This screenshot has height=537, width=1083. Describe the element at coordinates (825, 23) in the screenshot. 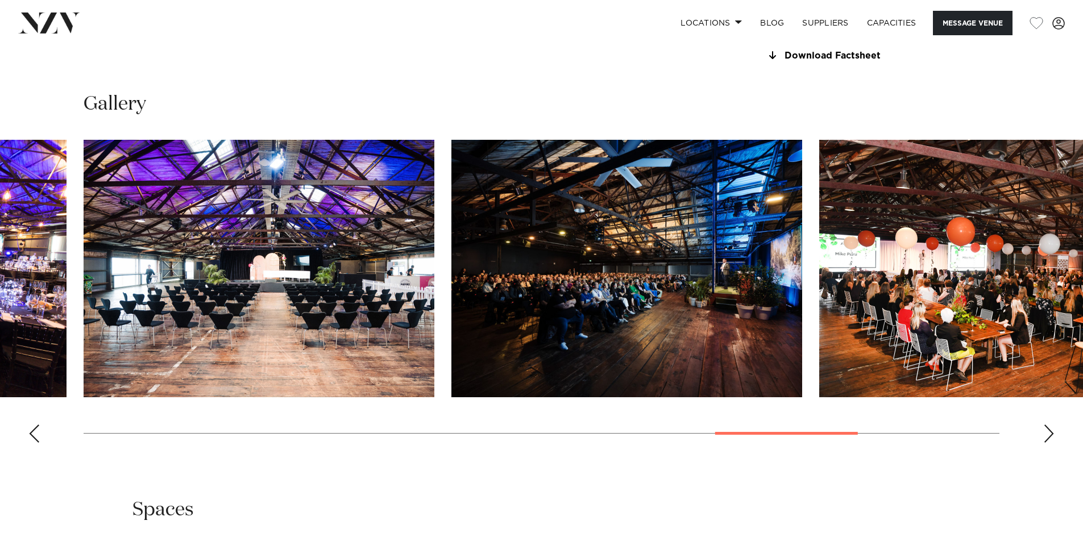

I see `a: SUPPLIERS` at that location.